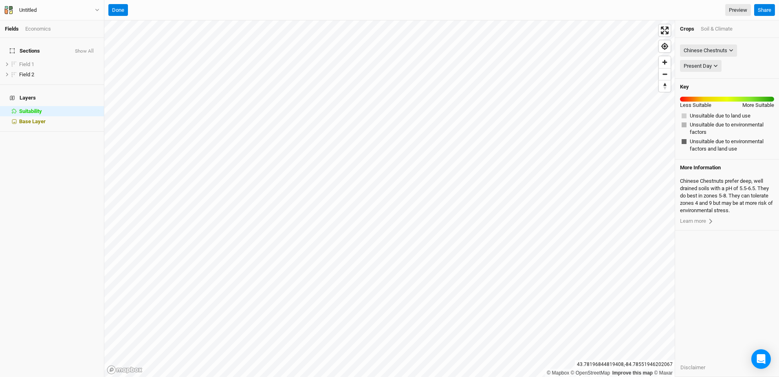 The width and height of the screenshot is (779, 377). Describe the element at coordinates (633, 373) in the screenshot. I see `a: Improve this map` at that location.